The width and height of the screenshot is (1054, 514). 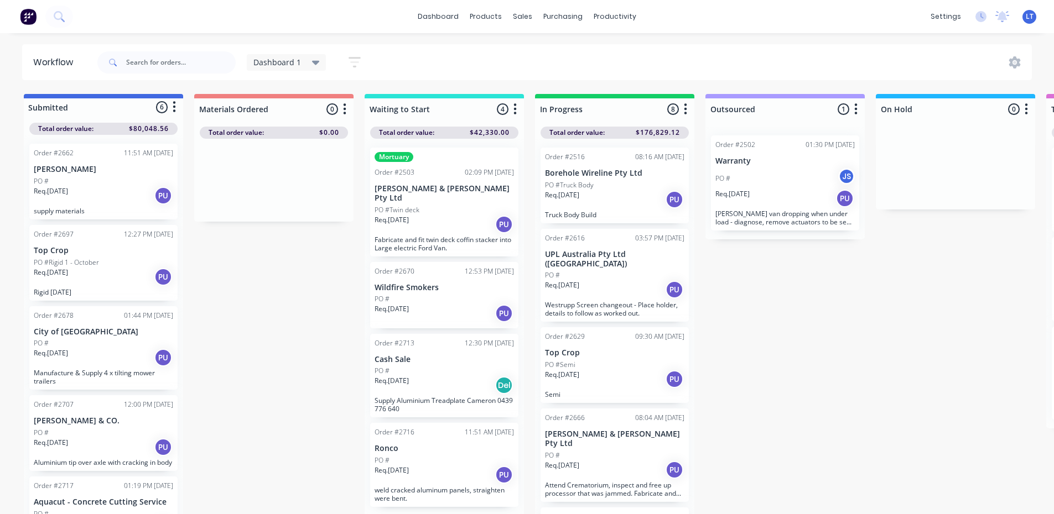 I want to click on span: $0.00, so click(x=329, y=133).